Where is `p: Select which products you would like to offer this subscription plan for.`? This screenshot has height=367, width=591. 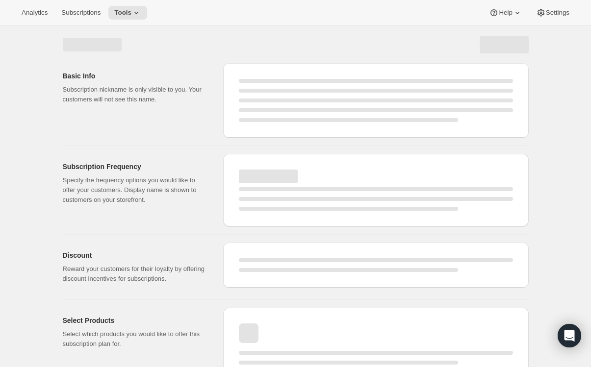
p: Select which products you would like to offer this subscription plan for. is located at coordinates (135, 339).